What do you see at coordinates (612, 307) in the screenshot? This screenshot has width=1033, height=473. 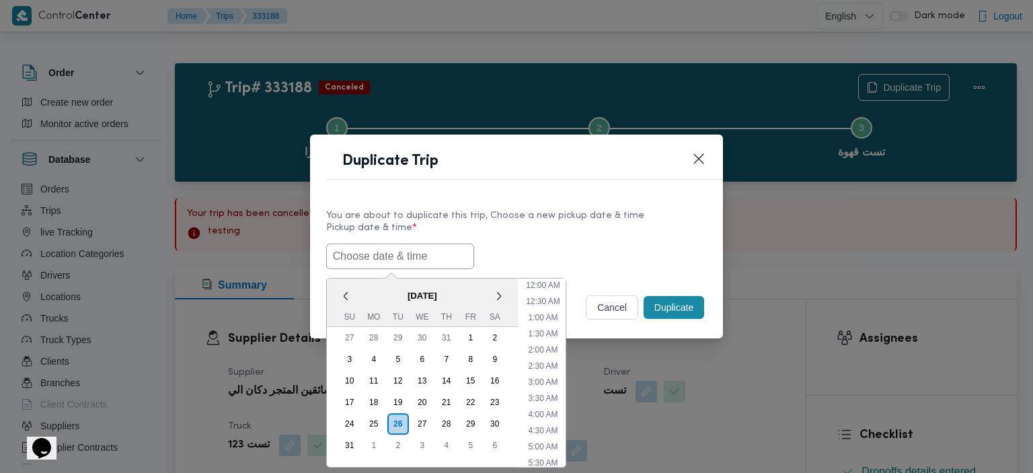 I see `button: cancel` at bounding box center [612, 307].